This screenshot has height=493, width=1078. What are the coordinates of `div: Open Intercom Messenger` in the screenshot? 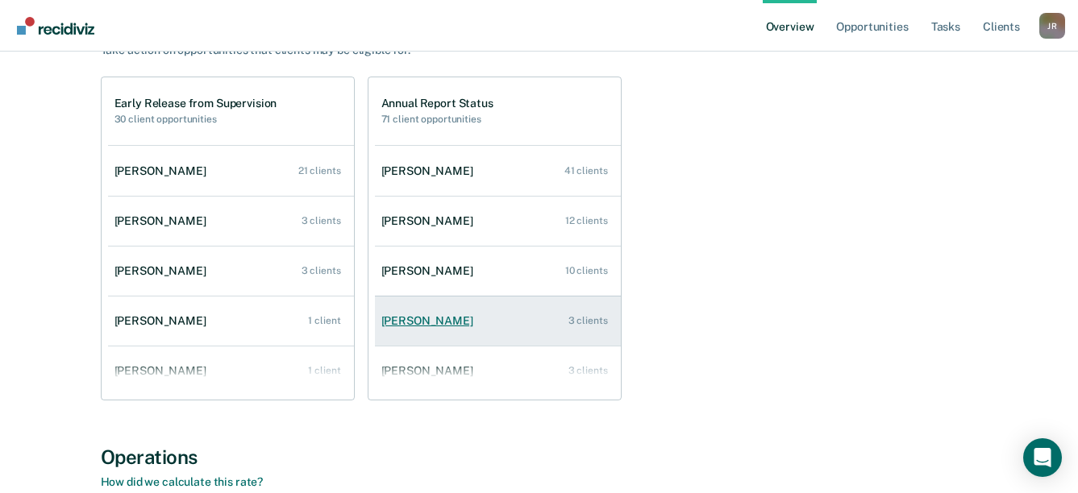 It's located at (1043, 458).